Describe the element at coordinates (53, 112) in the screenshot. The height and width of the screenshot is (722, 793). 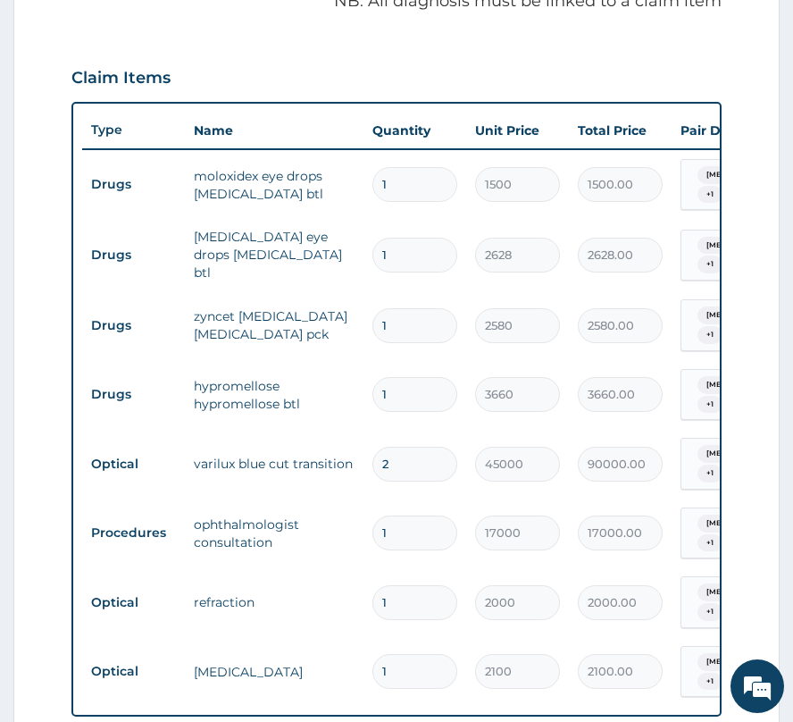
I see `img: d_794563401_company_1708531726252_794563401` at that location.